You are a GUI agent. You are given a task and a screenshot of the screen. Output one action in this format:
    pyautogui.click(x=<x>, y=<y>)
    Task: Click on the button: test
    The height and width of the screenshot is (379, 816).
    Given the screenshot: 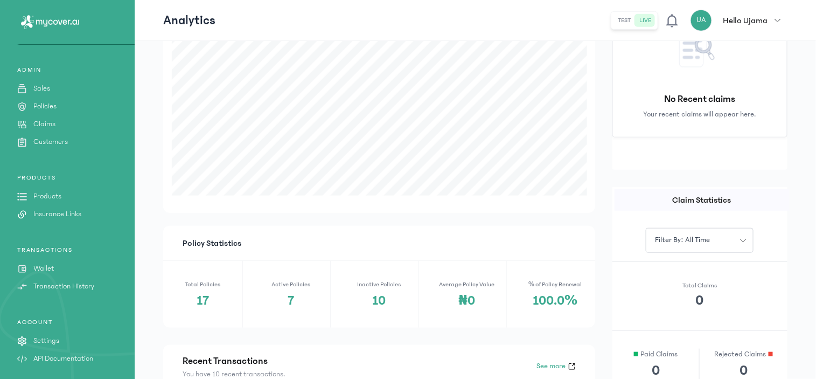 What is the action you would take?
    pyautogui.click(x=624, y=20)
    